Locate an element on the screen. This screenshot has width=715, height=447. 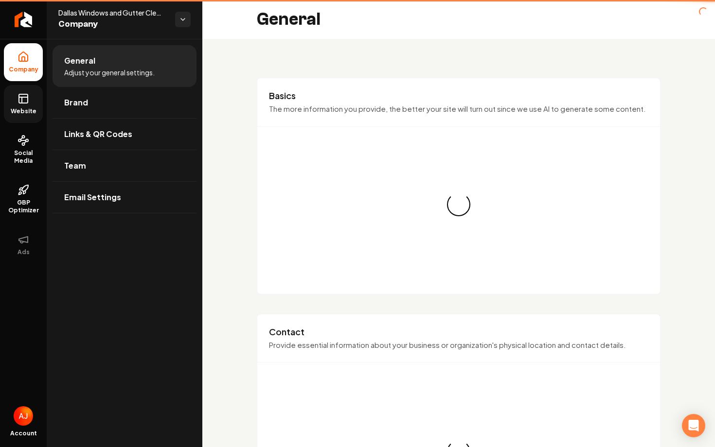
h2: General is located at coordinates (288, 19).